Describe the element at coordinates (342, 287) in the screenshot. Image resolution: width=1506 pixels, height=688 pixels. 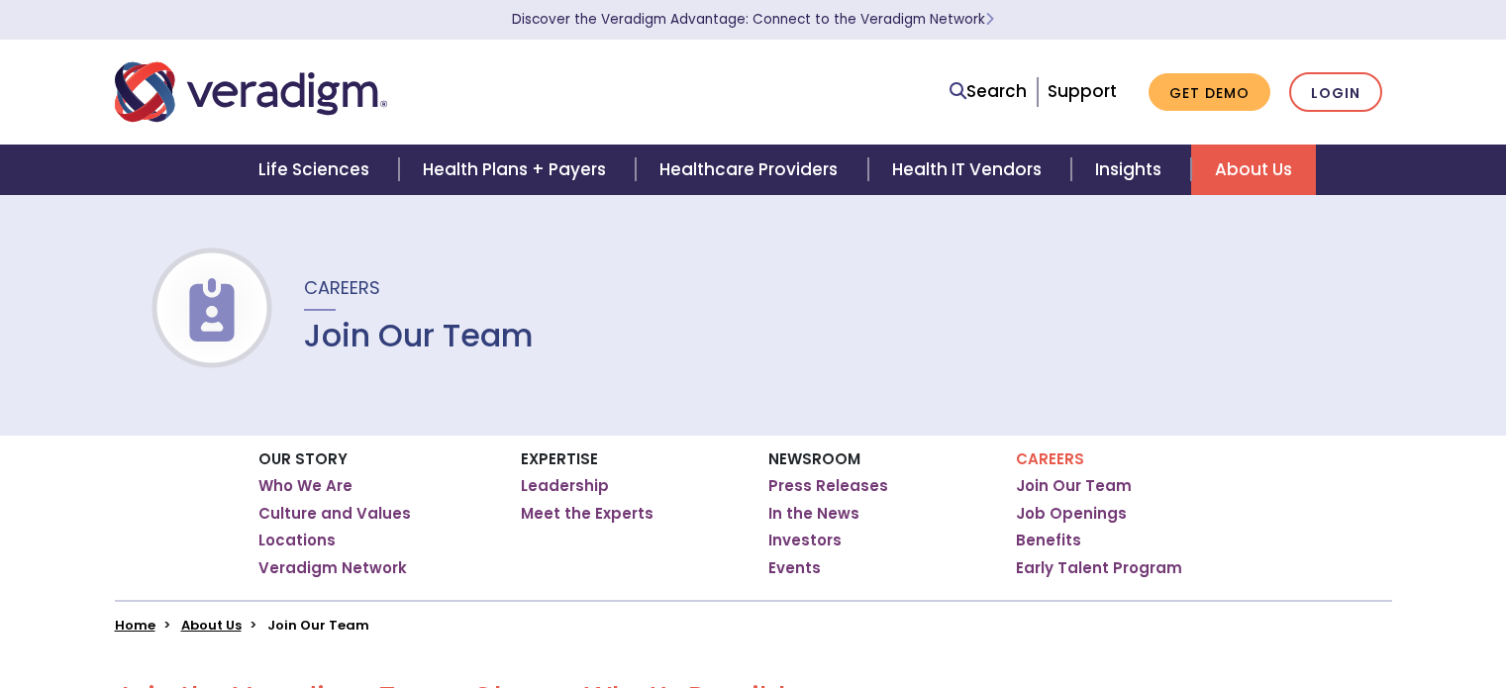
I see `span: Careers` at that location.